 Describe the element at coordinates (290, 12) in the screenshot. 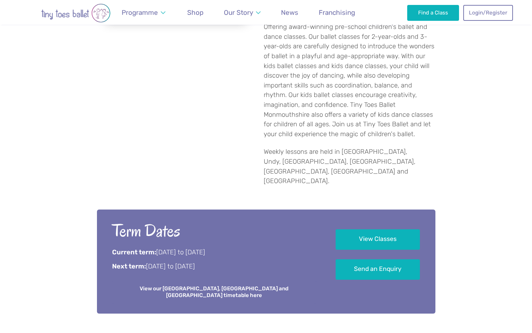

I see `a: News` at that location.